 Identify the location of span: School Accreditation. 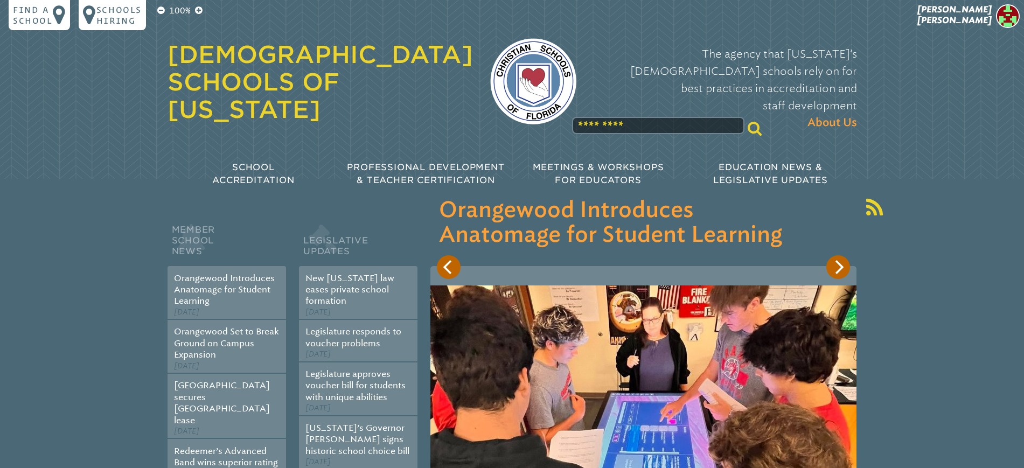
(253, 173).